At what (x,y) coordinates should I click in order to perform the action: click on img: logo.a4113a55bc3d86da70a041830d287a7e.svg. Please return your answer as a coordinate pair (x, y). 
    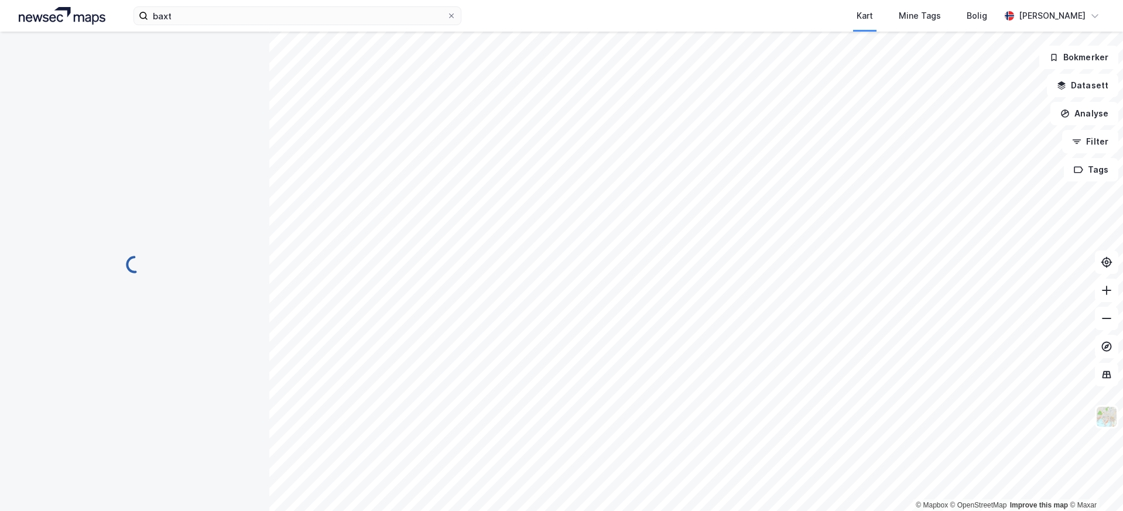
    Looking at the image, I should click on (62, 16).